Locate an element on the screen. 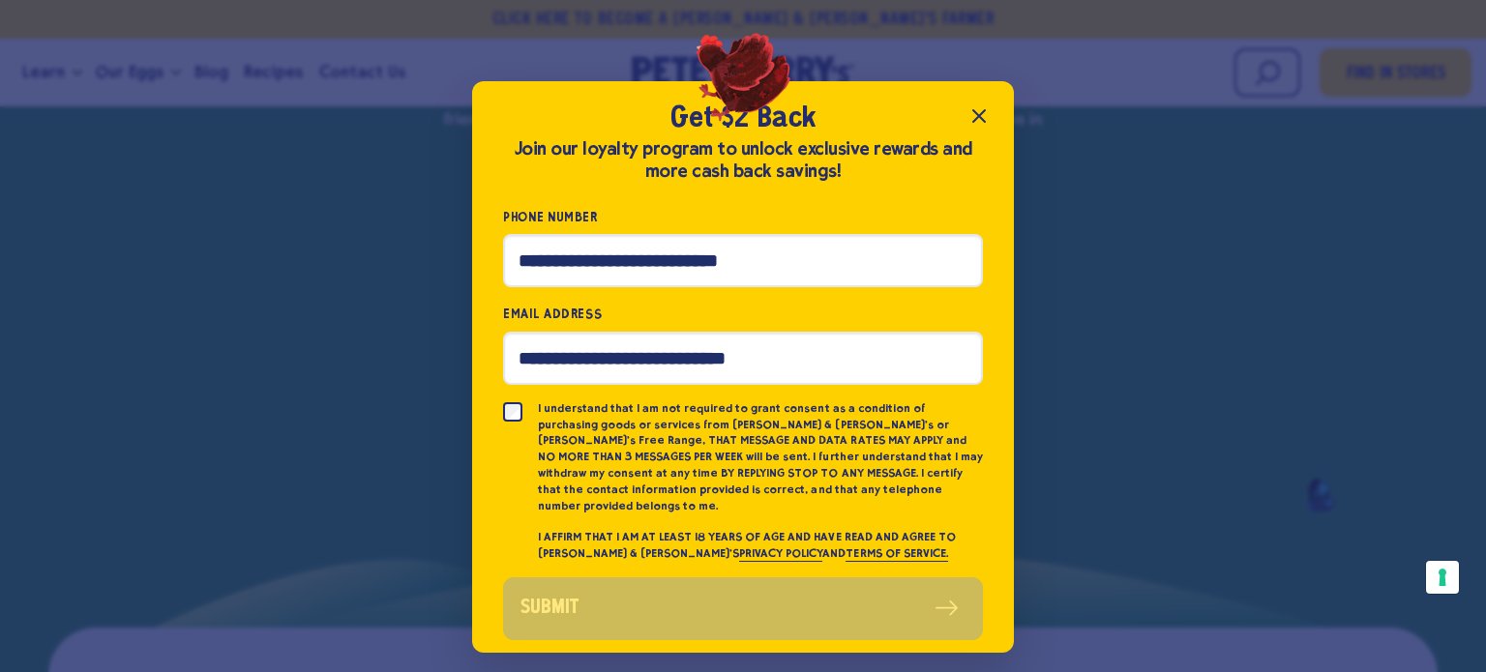 Image resolution: width=1486 pixels, height=672 pixels. div: Join our loyalty program to unlock exclusive rewards and more cash back savings! is located at coordinates (743, 161).